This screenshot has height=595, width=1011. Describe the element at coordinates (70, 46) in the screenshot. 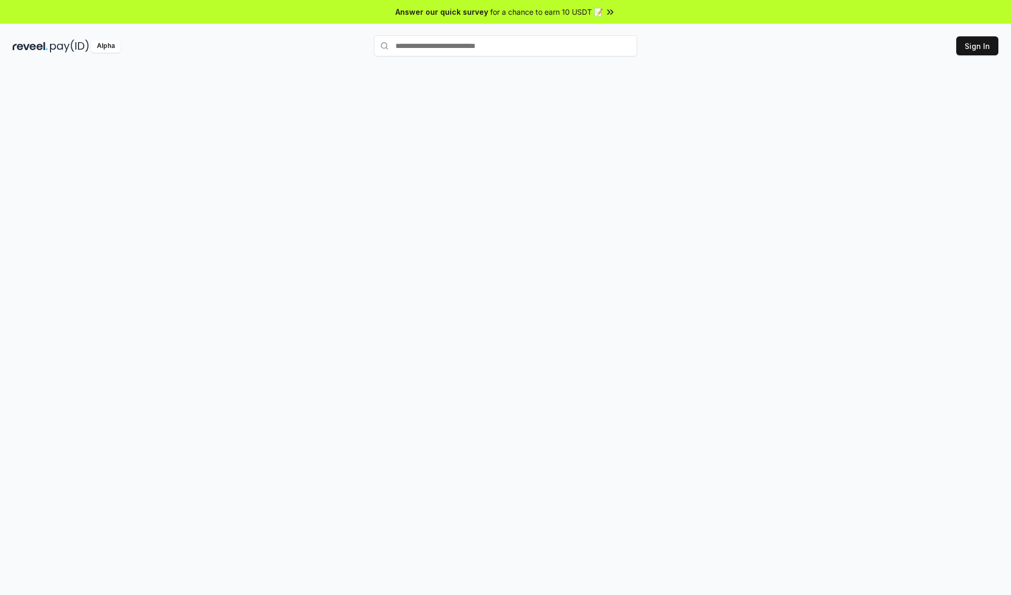

I see `img: pay_id` at that location.